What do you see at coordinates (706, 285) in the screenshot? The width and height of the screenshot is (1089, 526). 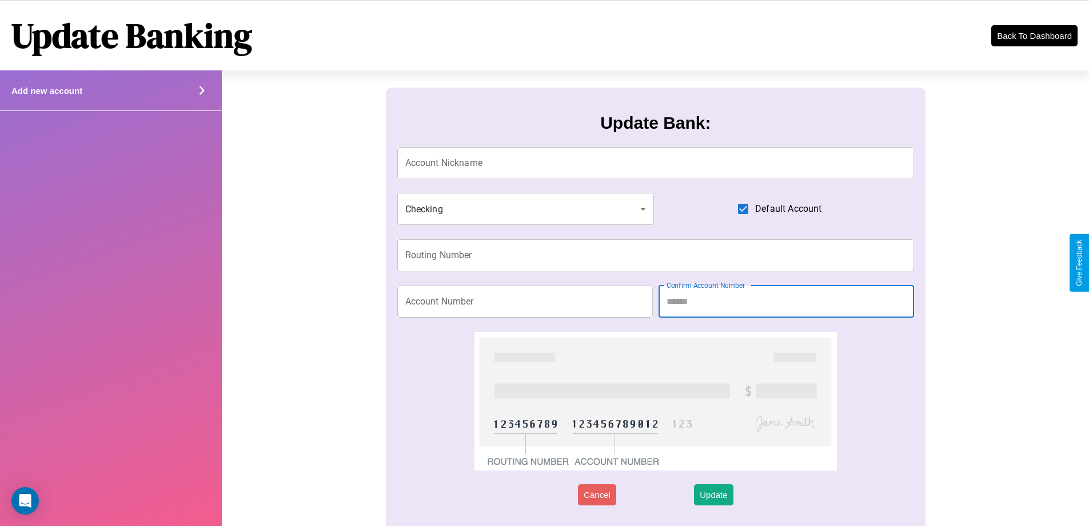 I see `label: Confirm Account Number` at bounding box center [706, 285].